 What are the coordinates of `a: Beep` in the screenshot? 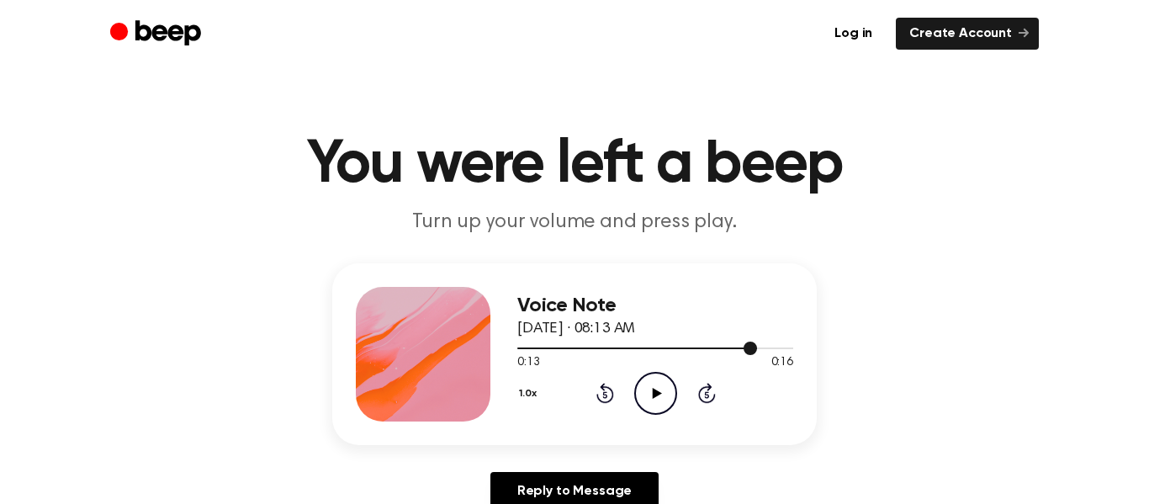 It's located at (157, 34).